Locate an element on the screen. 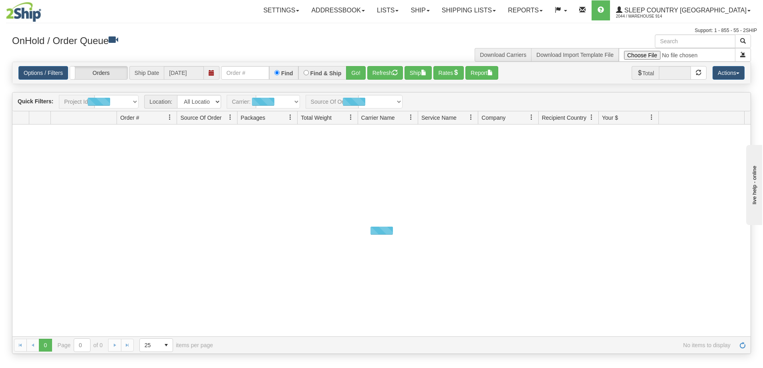 The width and height of the screenshot is (763, 368). span: Source Of Order is located at coordinates (201, 118).